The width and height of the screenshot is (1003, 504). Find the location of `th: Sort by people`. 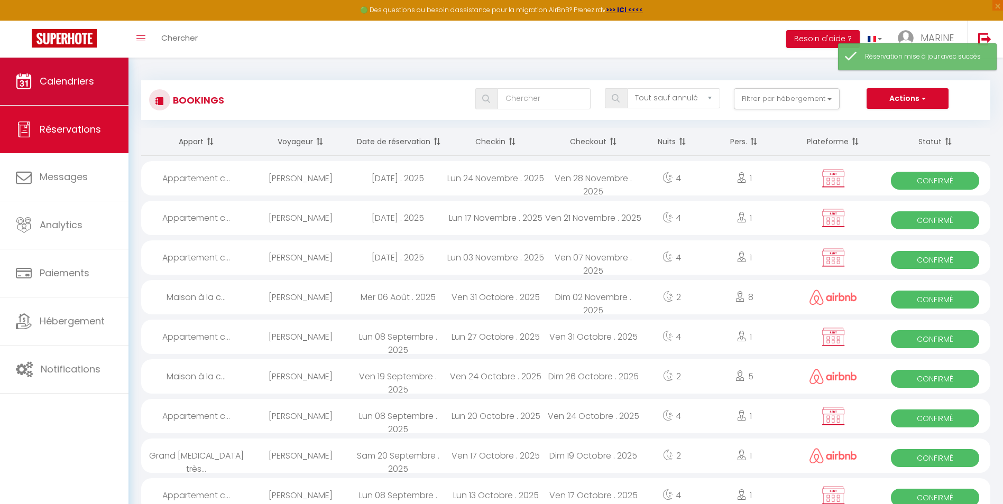

th: Sort by people is located at coordinates (744, 142).